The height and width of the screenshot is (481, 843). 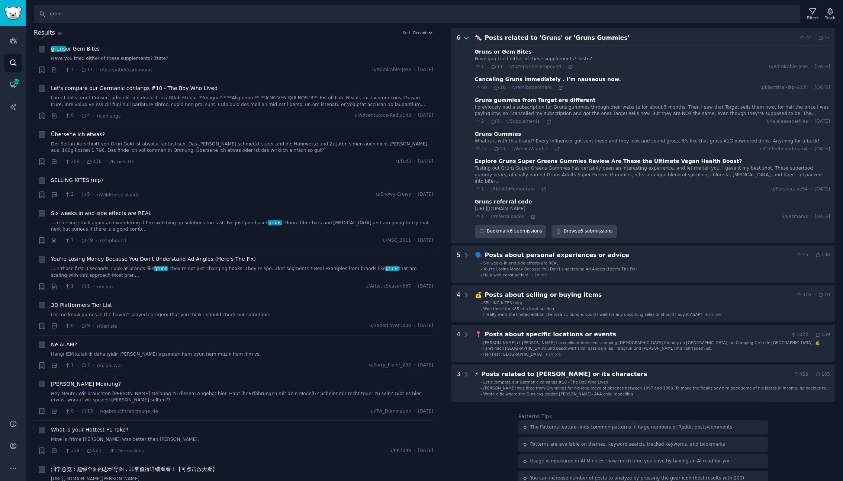 I want to click on div: Have you tried either of these supplements? Taste?, so click(x=652, y=59).